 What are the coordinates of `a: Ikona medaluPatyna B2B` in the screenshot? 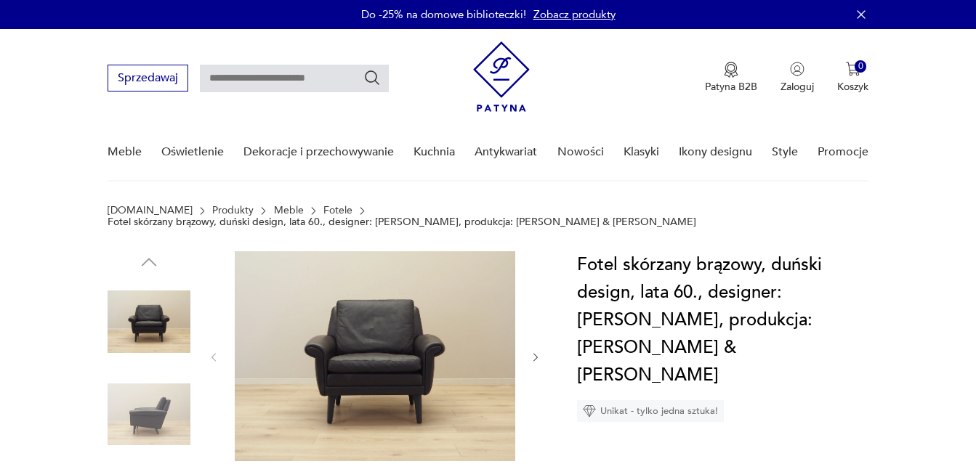 It's located at (731, 78).